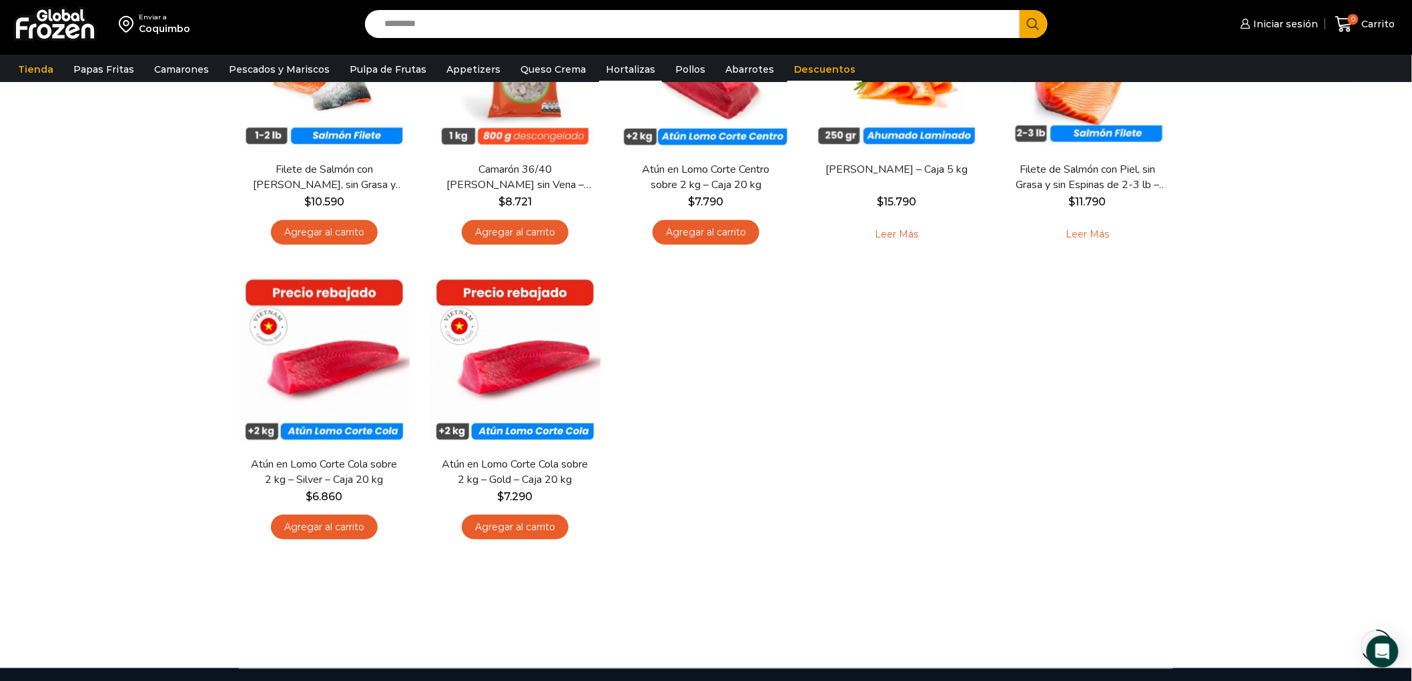 The image size is (1412, 681). Describe the element at coordinates (631, 69) in the screenshot. I see `a: Hortalizas` at that location.